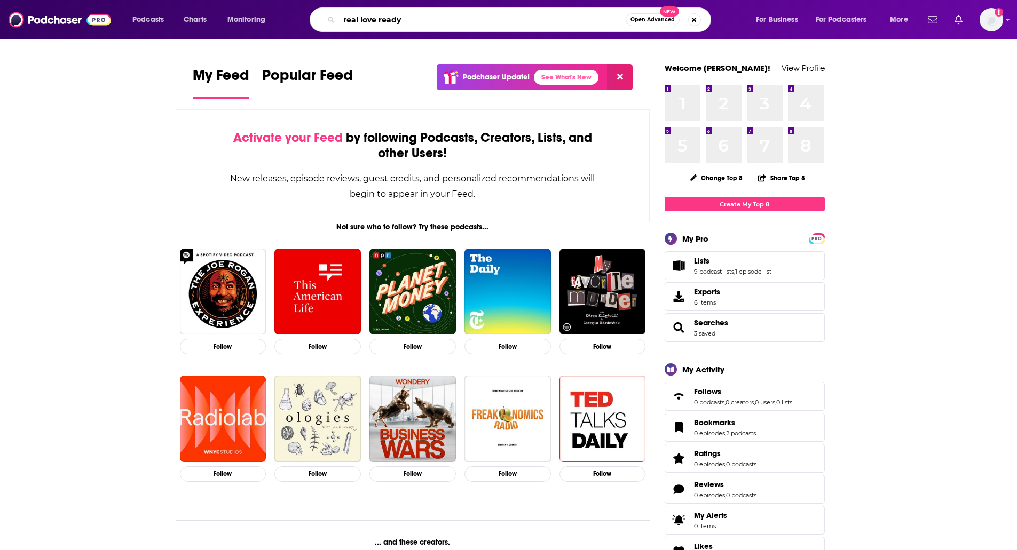 Image resolution: width=1017 pixels, height=550 pixels. Describe the element at coordinates (413, 419) in the screenshot. I see `img: Business Wars` at that location.